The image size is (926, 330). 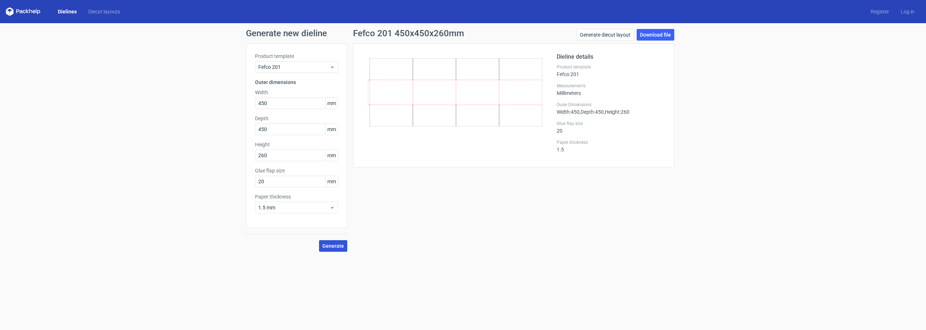 I want to click on span: , Height : 260, so click(x=616, y=112).